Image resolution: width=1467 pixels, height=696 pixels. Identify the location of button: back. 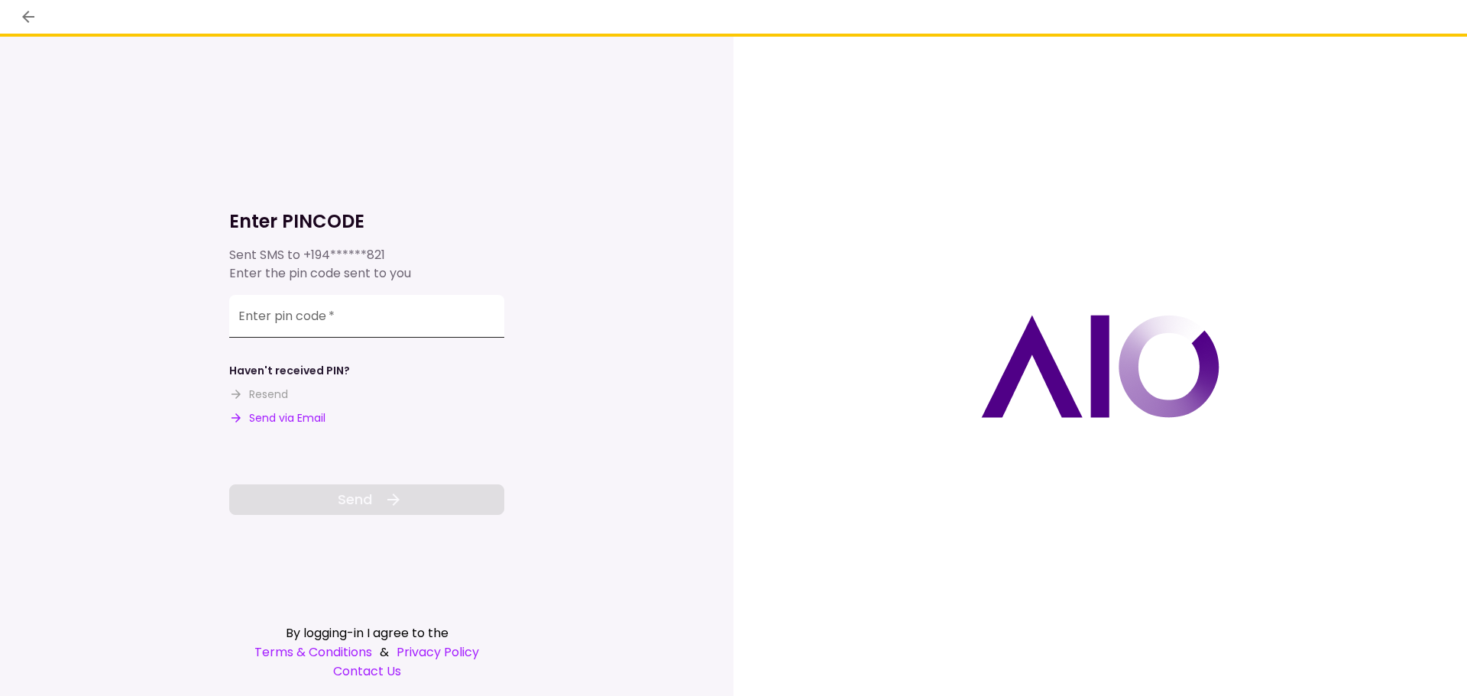
(28, 17).